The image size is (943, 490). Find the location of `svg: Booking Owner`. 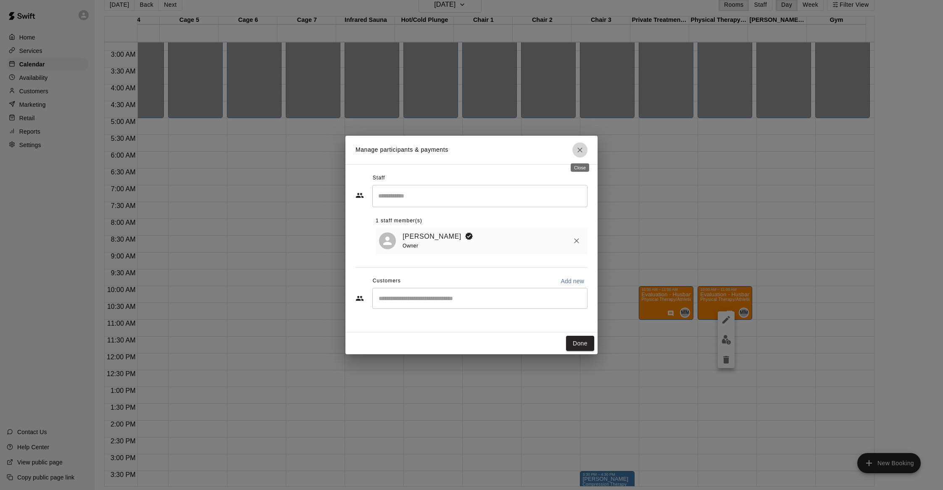

svg: Booking Owner is located at coordinates (469, 236).